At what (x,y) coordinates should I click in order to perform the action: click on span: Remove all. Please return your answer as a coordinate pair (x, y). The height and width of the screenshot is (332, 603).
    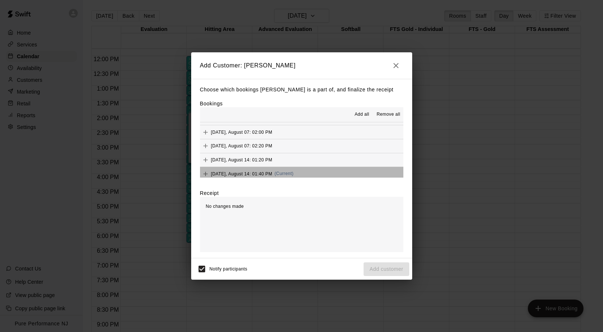
    Looking at the image, I should click on (389, 115).